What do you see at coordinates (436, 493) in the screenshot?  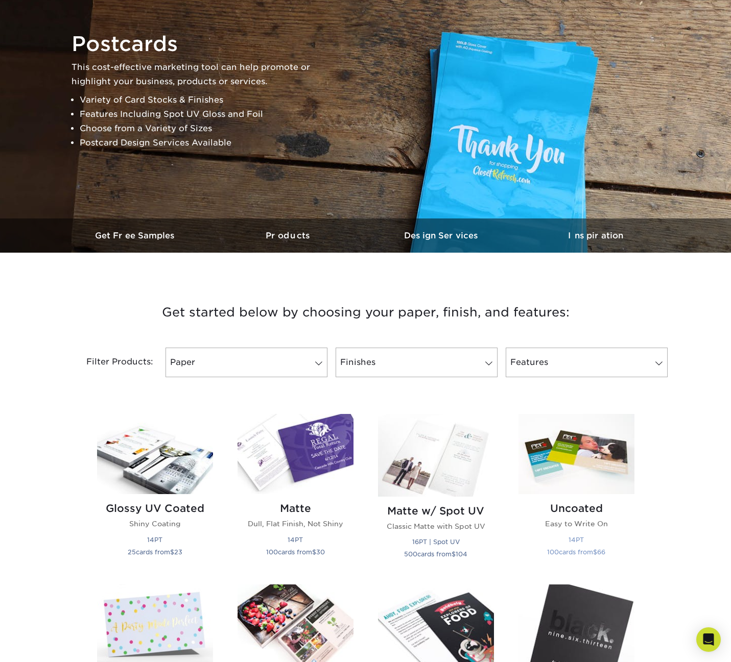 I see `a: Matte w/ Spot UV Postcards Matte w/ Spot UV Classic Matte with Spot UV 16PT | Spot UV 500cards fr...` at bounding box center [436, 493].